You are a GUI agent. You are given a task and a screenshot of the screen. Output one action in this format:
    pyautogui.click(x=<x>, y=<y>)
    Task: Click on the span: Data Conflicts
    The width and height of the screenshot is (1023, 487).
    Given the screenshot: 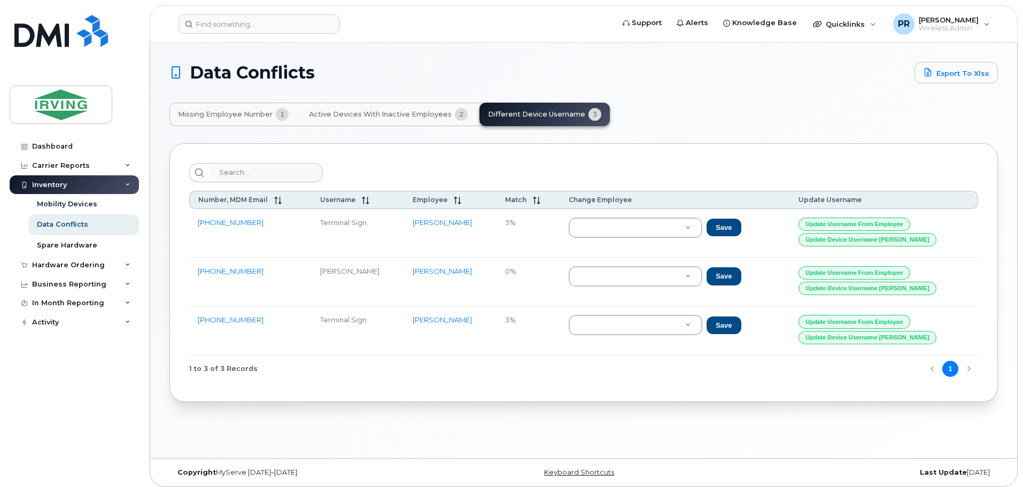 What is the action you would take?
    pyautogui.click(x=252, y=73)
    